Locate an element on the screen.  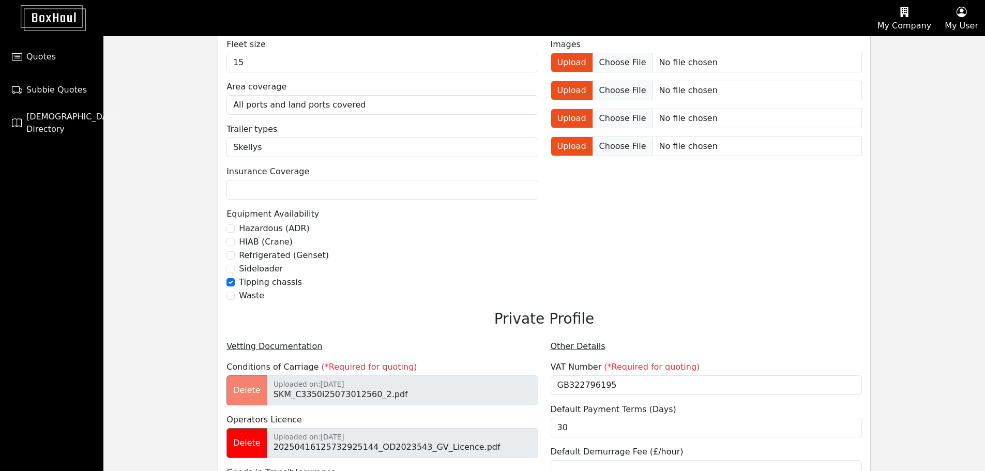
input: 30 is located at coordinates (706, 428).